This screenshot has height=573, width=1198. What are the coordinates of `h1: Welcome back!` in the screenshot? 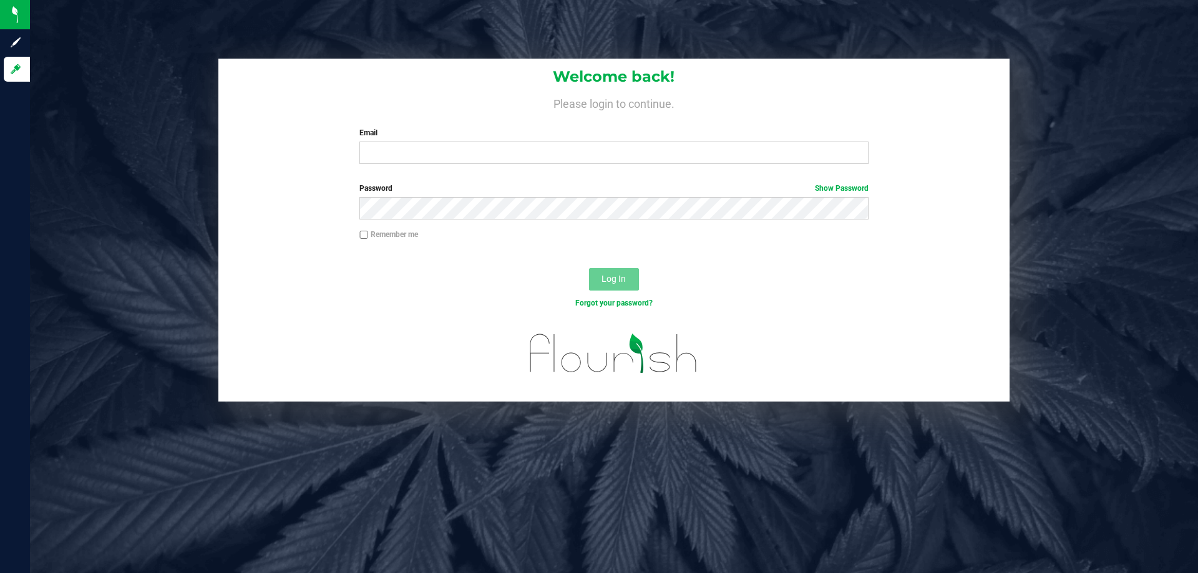 It's located at (614, 77).